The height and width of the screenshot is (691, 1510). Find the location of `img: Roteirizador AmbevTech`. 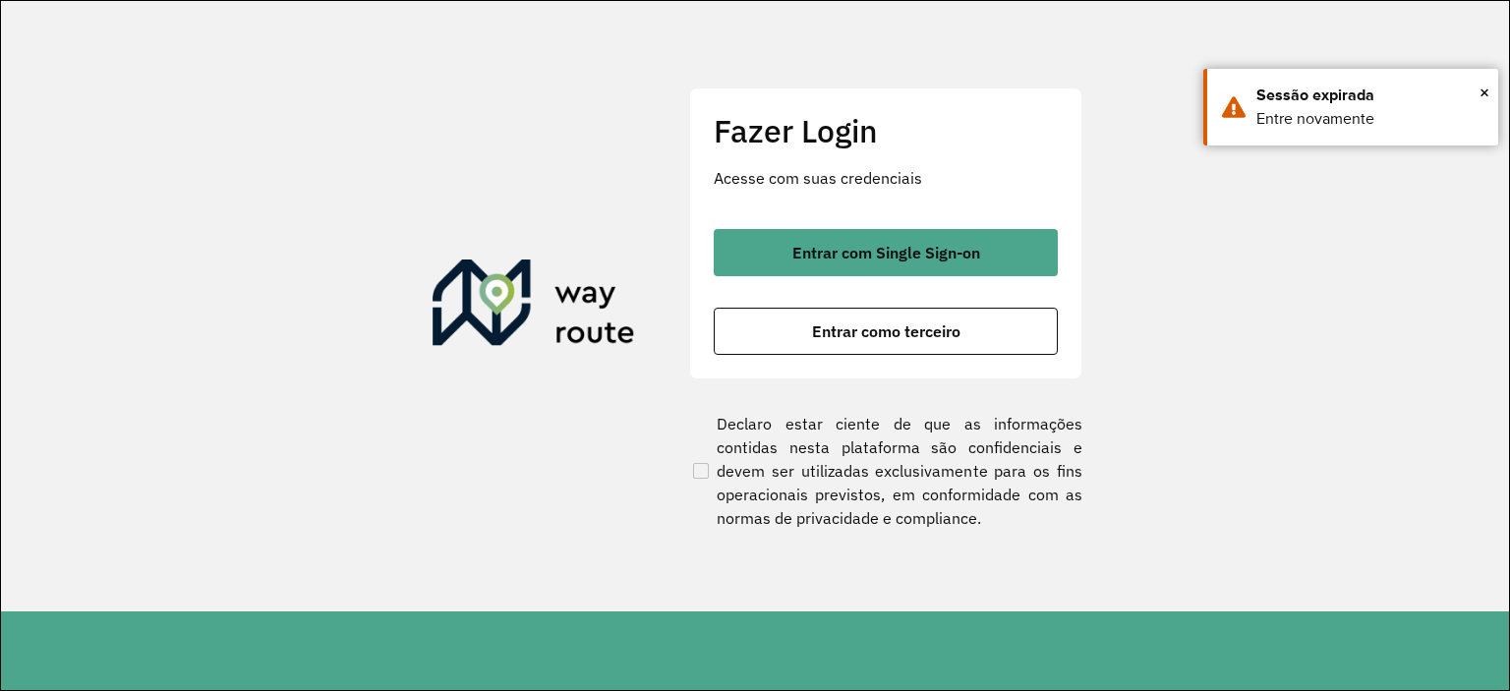

img: Roteirizador AmbevTech is located at coordinates (534, 307).